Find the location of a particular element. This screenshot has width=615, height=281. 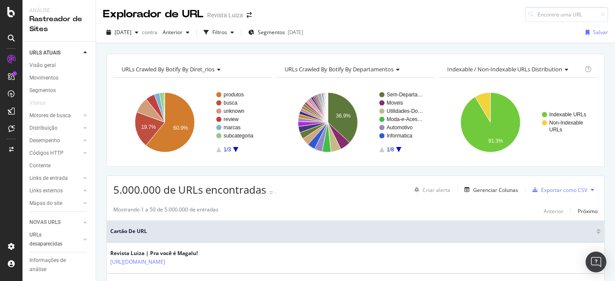

text: produtos is located at coordinates (234, 95).